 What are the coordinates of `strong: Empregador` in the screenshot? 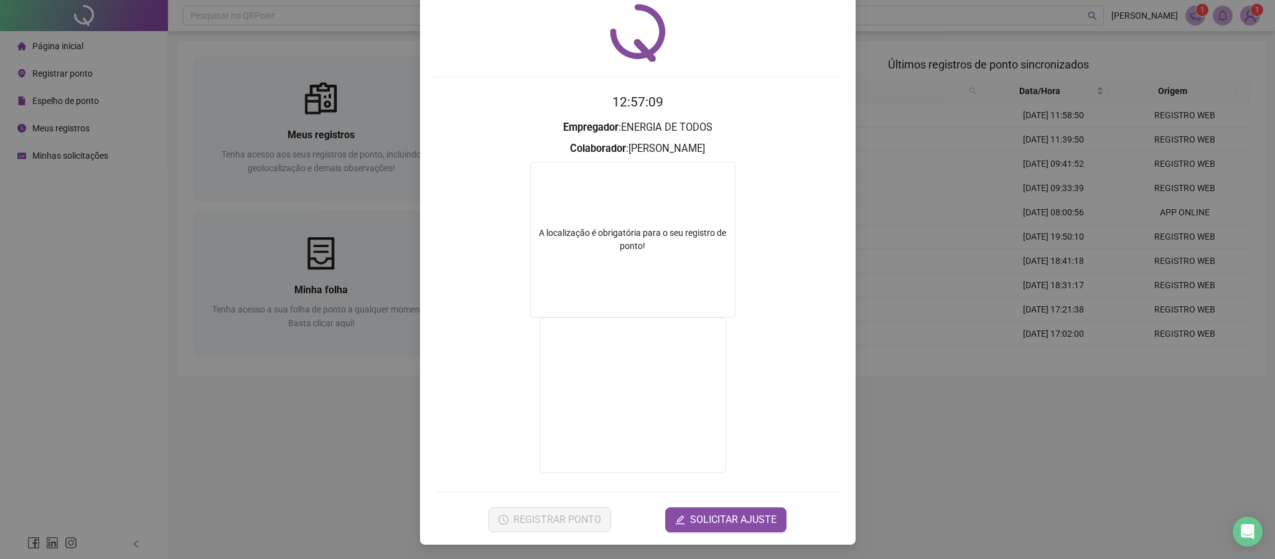 It's located at (590, 127).